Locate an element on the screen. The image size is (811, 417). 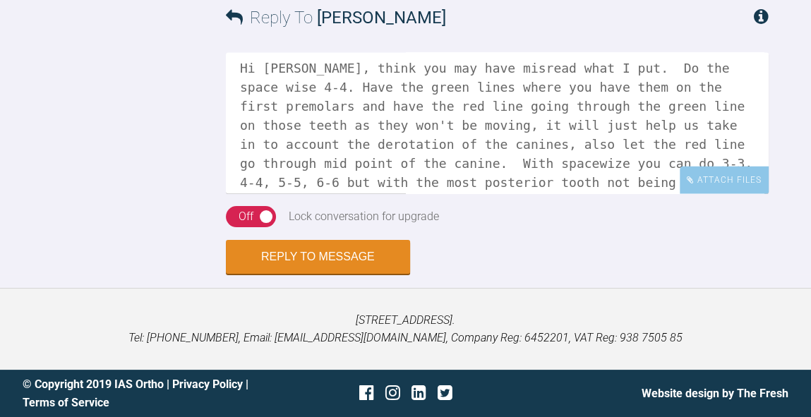
div: Attach Files is located at coordinates (725, 179).